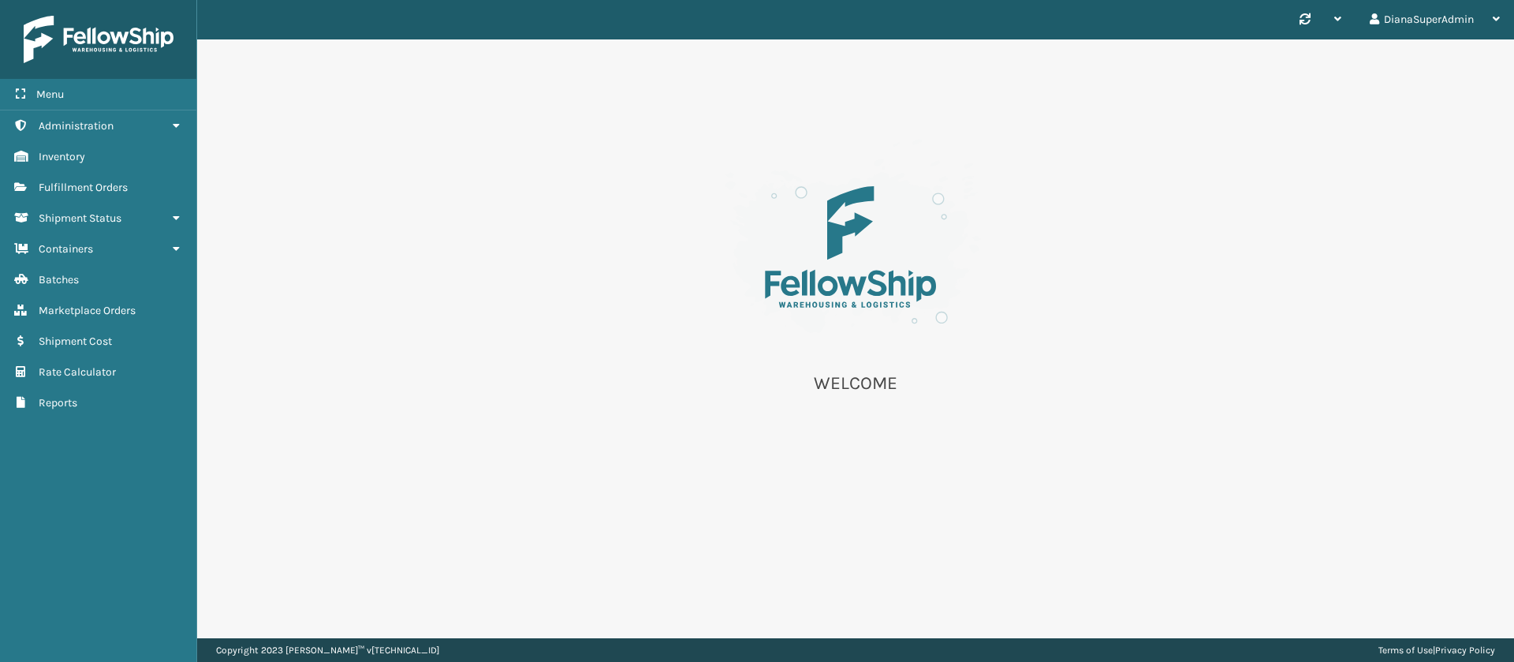 The height and width of the screenshot is (662, 1514). What do you see at coordinates (65, 248) in the screenshot?
I see `span: Containers` at bounding box center [65, 248].